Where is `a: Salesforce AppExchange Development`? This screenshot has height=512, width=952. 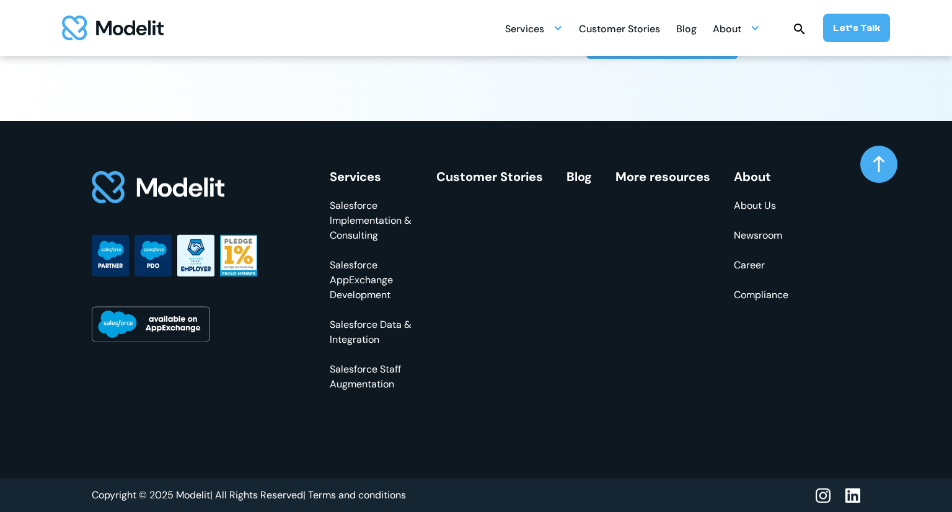
a: Salesforce AppExchange Development is located at coordinates (371, 280).